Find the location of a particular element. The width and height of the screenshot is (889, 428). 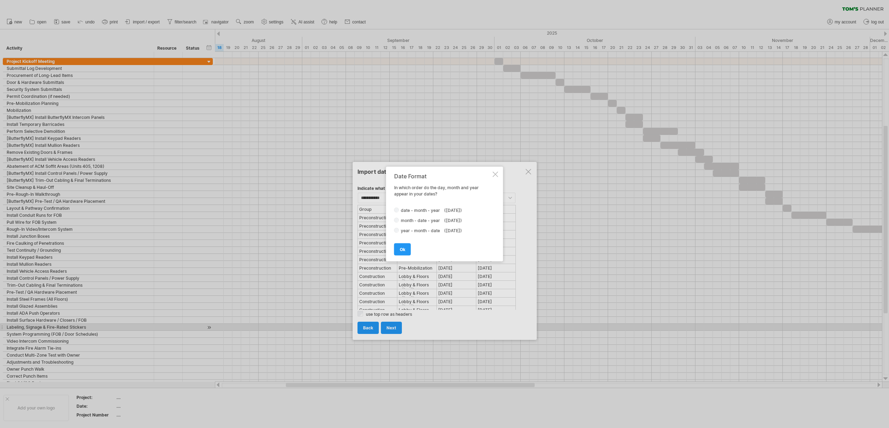

span: ok is located at coordinates (403, 249).